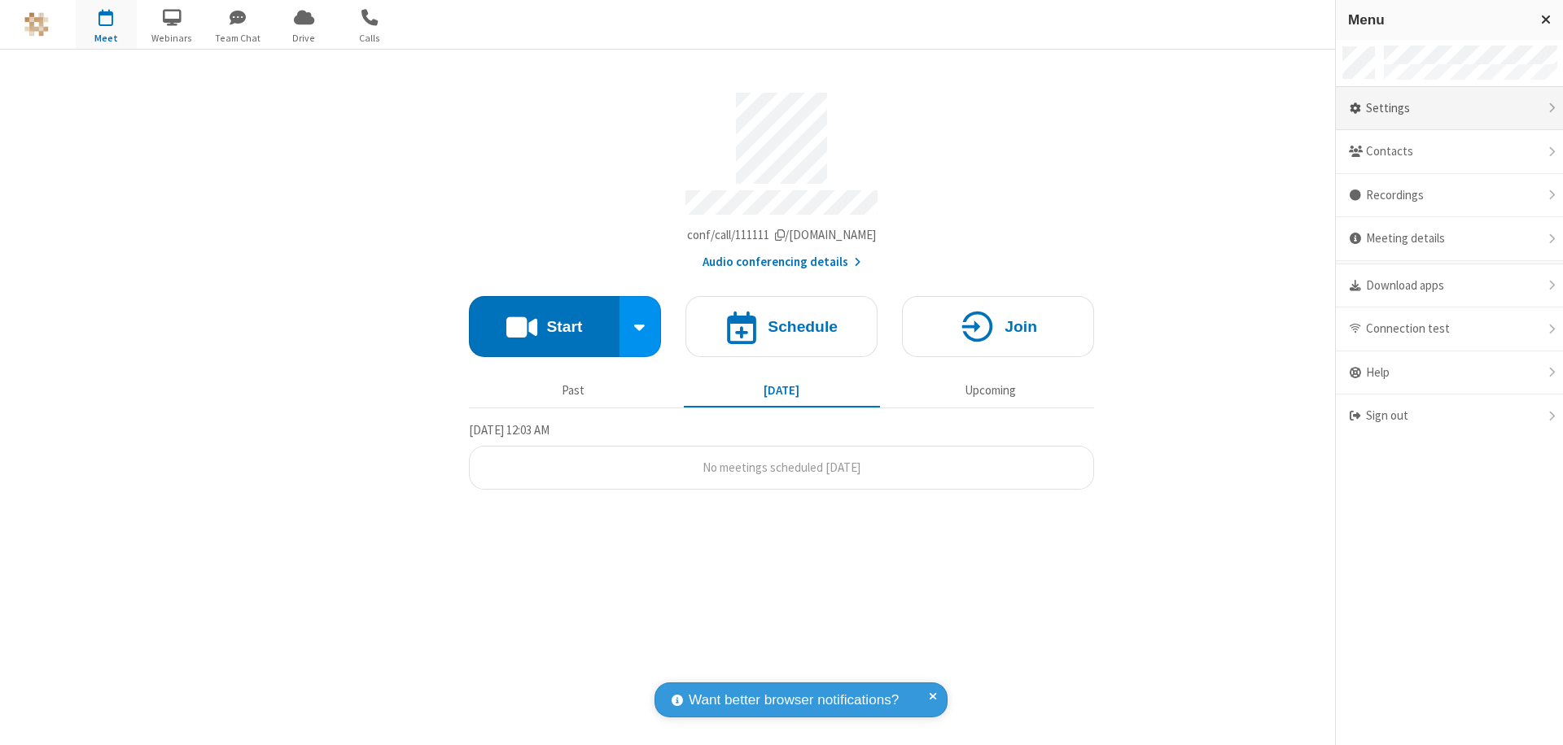 Image resolution: width=1563 pixels, height=745 pixels. I want to click on span: Meet, so click(106, 38).